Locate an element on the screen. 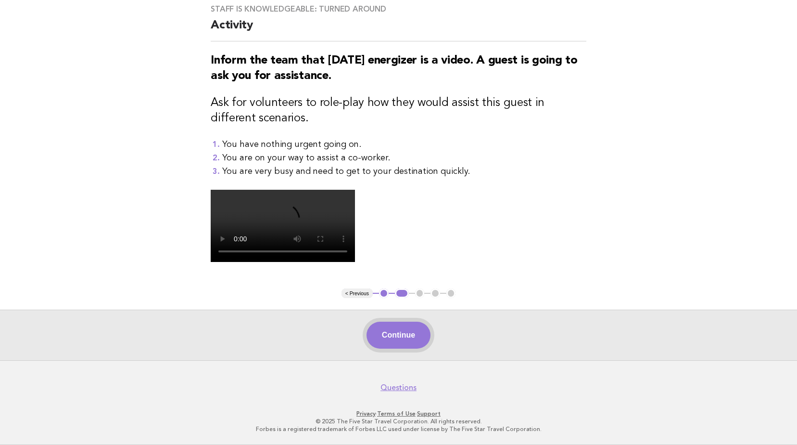 The width and height of the screenshot is (797, 445). button: Continue is located at coordinates (398, 335).